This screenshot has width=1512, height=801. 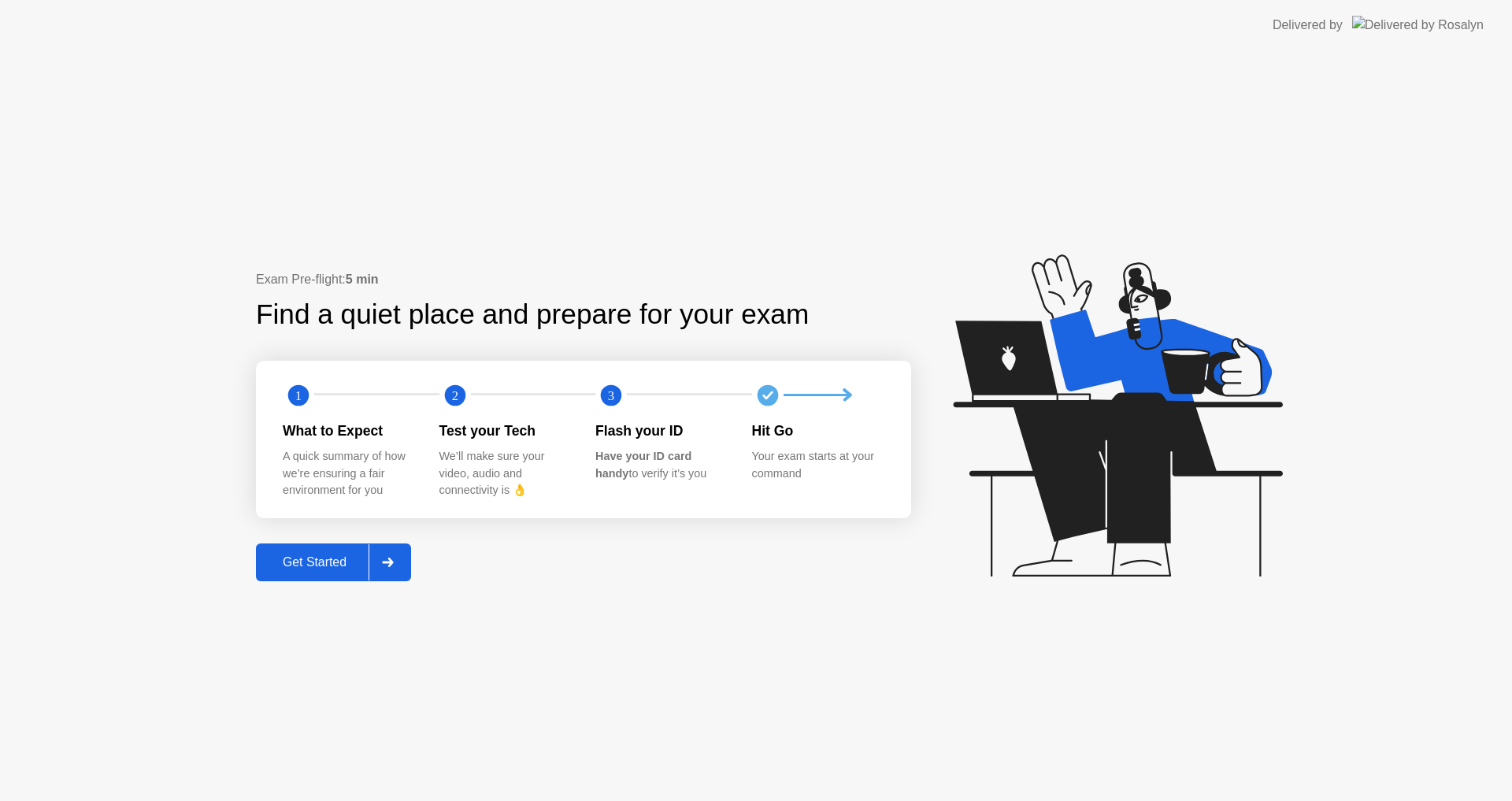 What do you see at coordinates (533, 314) in the screenshot?
I see `div: Find a quiet place and prepare for your exam` at bounding box center [533, 314].